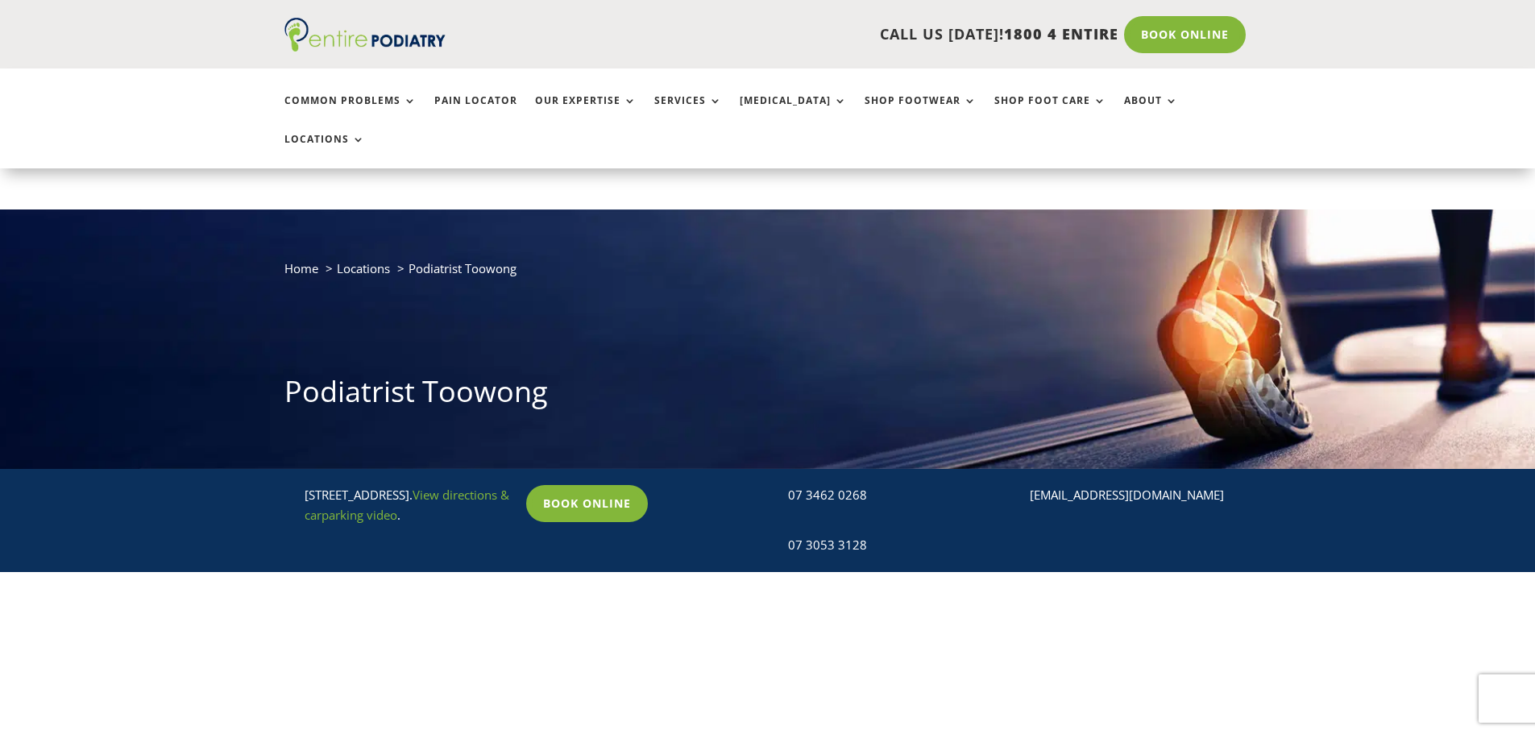 Image resolution: width=1535 pixels, height=734 pixels. What do you see at coordinates (365, 35) in the screenshot?
I see `img: logo (1)` at bounding box center [365, 35].